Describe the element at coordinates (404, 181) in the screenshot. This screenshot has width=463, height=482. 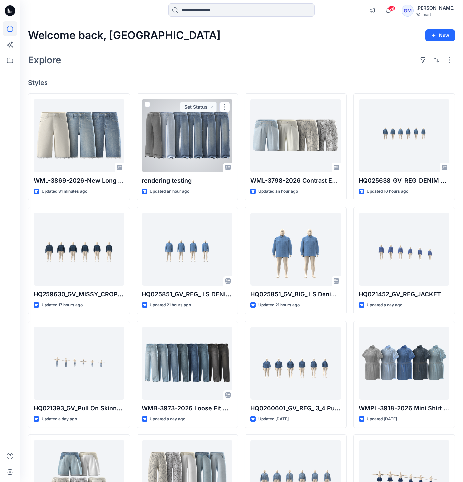
I see `p: HQ025638_GV_REG_DENIM BUTTON UP SHIRT` at that location.